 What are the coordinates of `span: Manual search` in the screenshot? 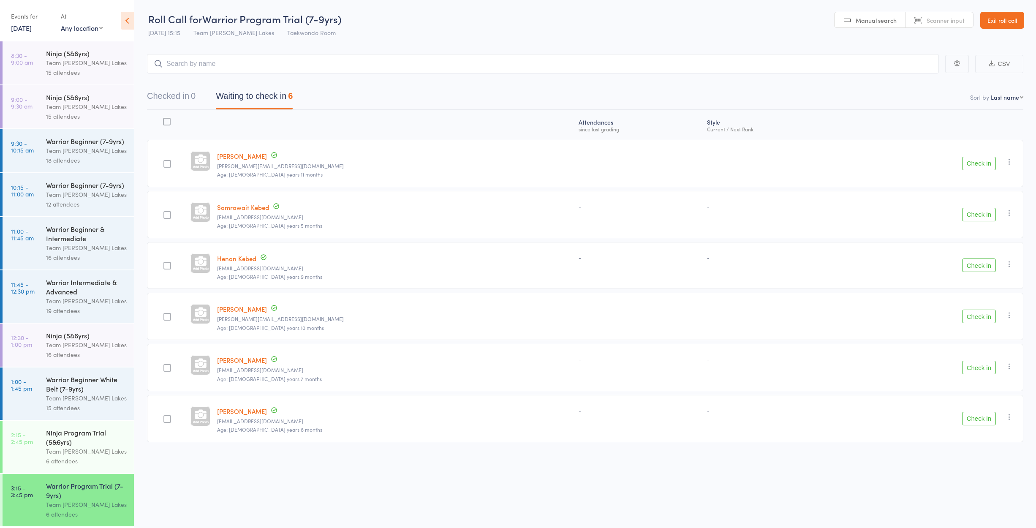 It's located at (876, 20).